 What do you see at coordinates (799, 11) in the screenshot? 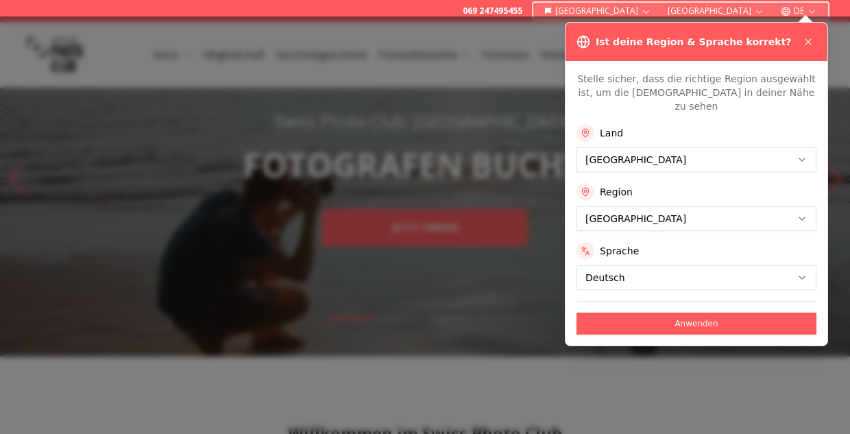
I see `button: DE` at bounding box center [799, 11].